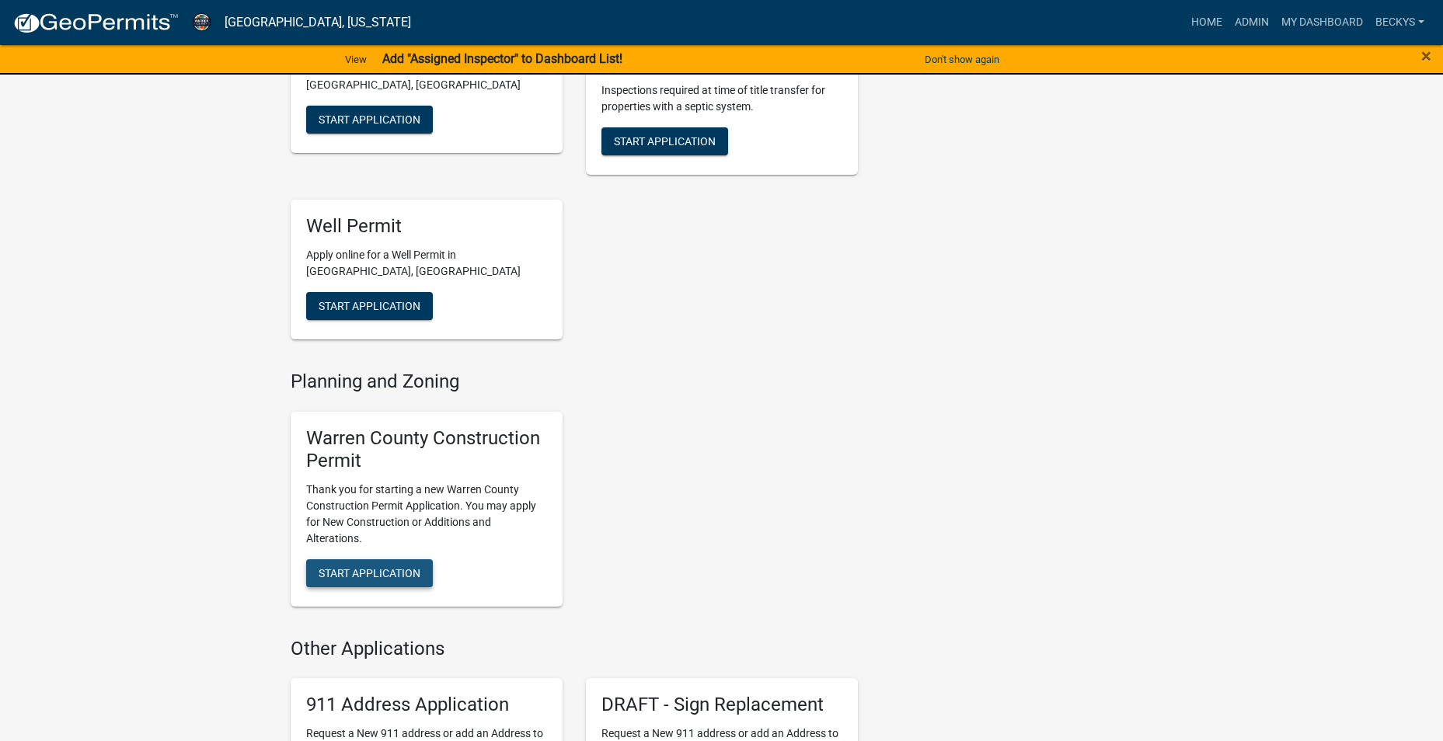 This screenshot has height=741, width=1443. What do you see at coordinates (1207, 23) in the screenshot?
I see `a: Home` at bounding box center [1207, 23].